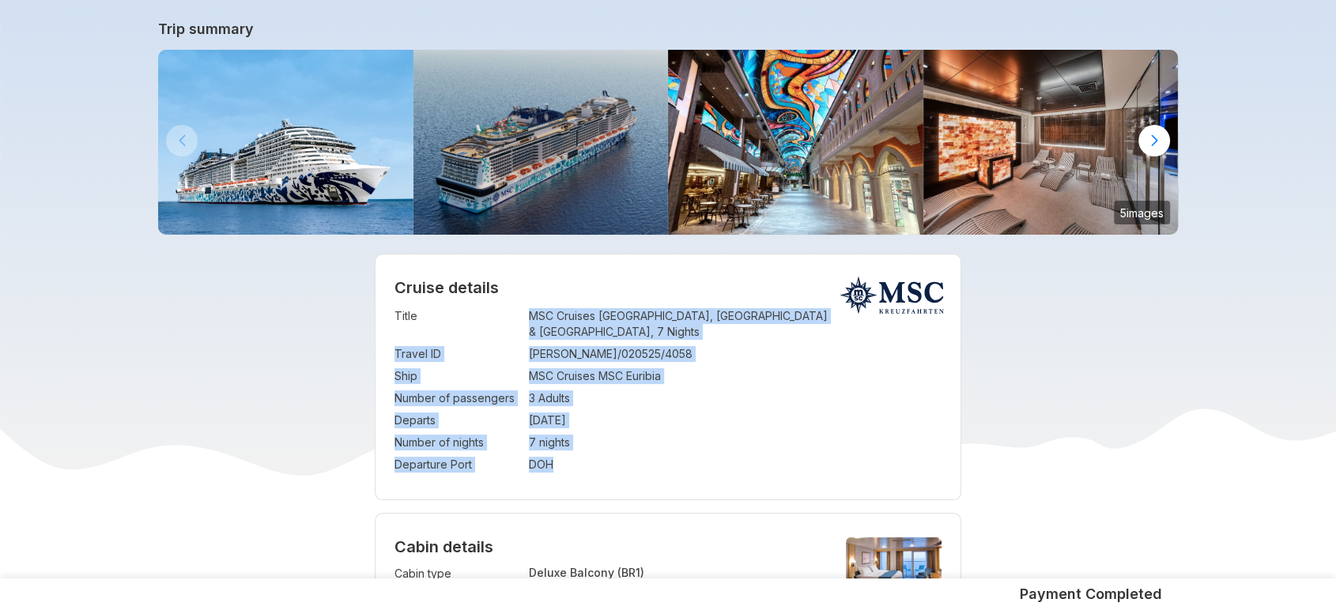  Describe the element at coordinates (735, 465) in the screenshot. I see `td: DOH` at that location.